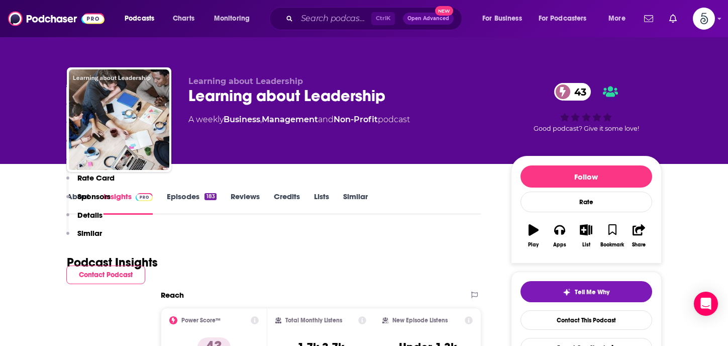 This screenshot has width=728, height=346. What do you see at coordinates (299, 120) in the screenshot?
I see `div: A weekly podcast` at bounding box center [299, 120].